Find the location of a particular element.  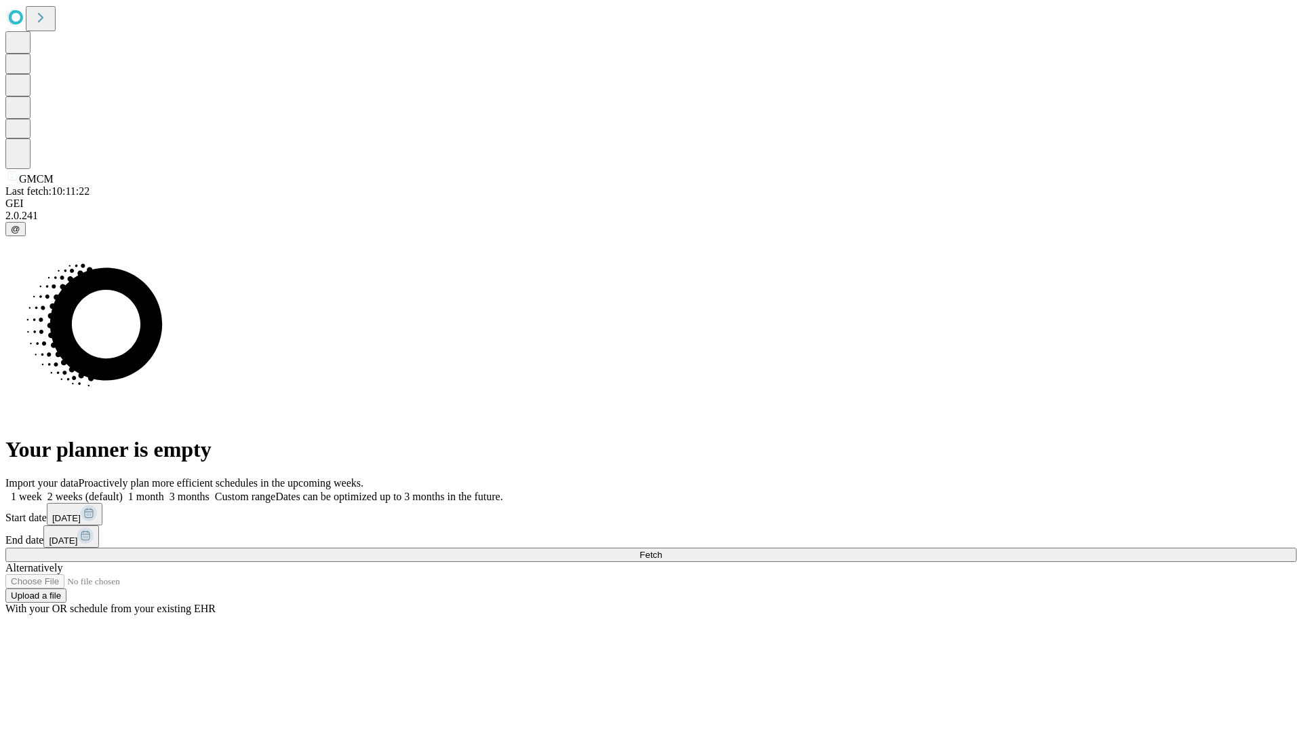

span: Alternatively is located at coordinates (34, 567).